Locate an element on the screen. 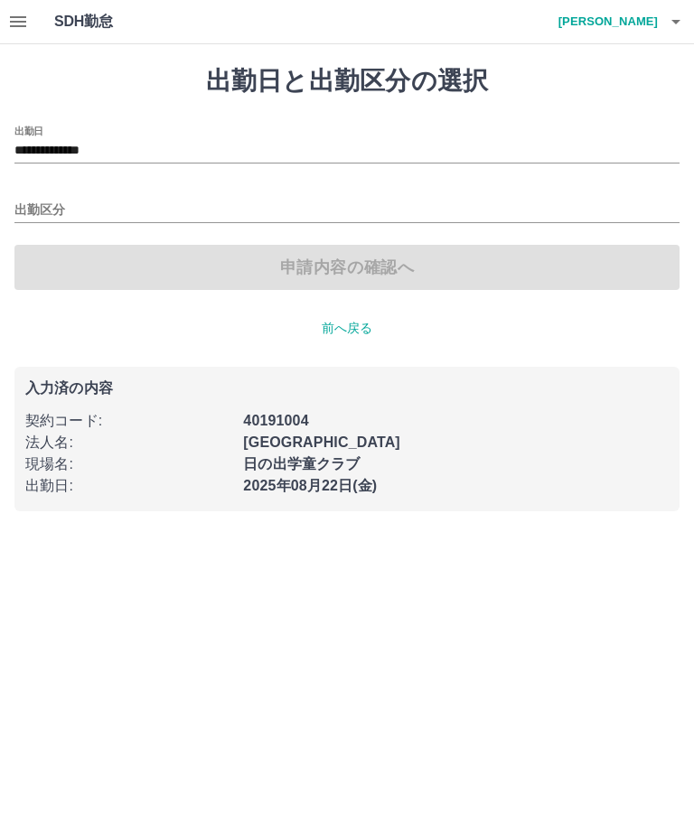 The width and height of the screenshot is (694, 822). b: 2025年08月22日(金) is located at coordinates (310, 485).